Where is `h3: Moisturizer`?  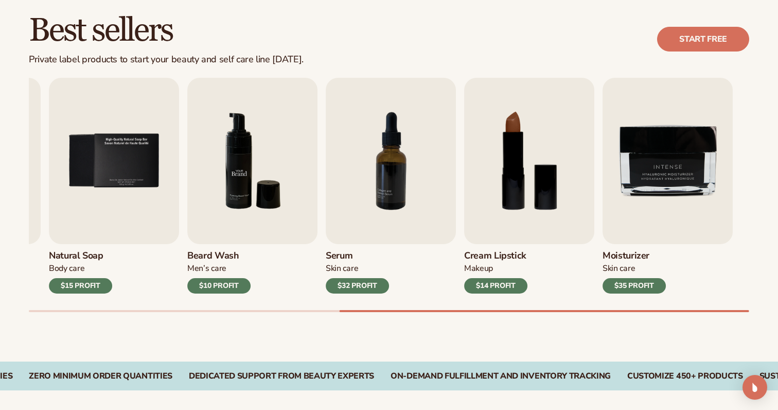
h3: Moisturizer is located at coordinates (634, 256).